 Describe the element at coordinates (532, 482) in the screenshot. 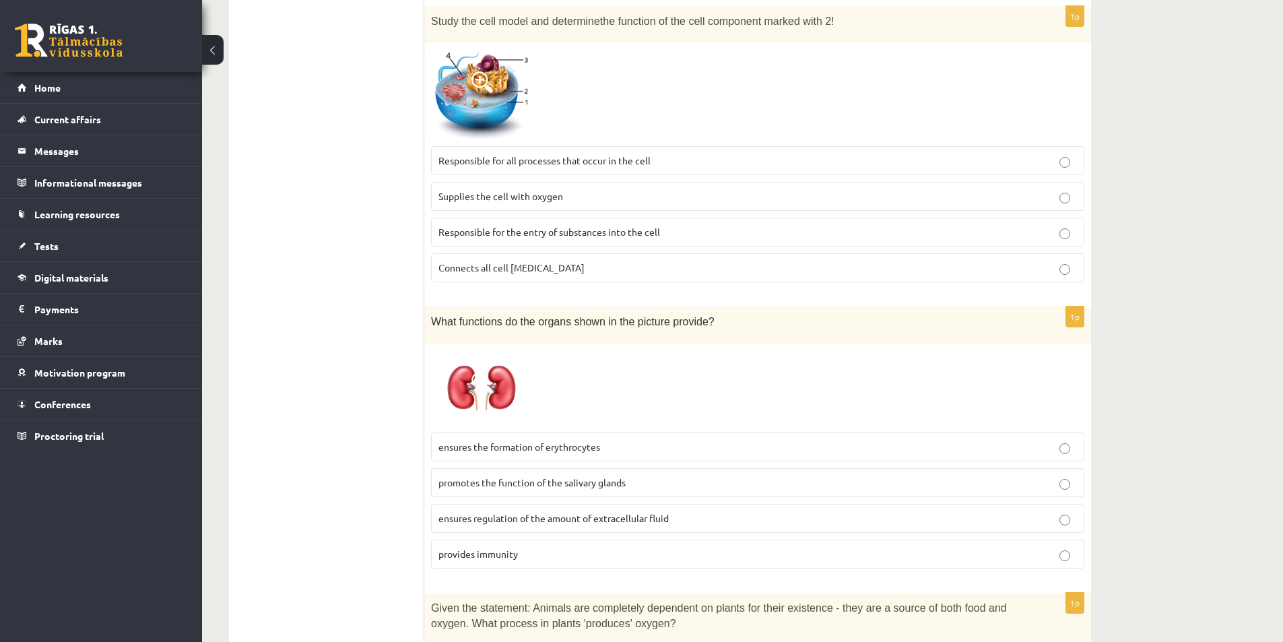

I see `font: promotes the function of the salivary glands` at that location.